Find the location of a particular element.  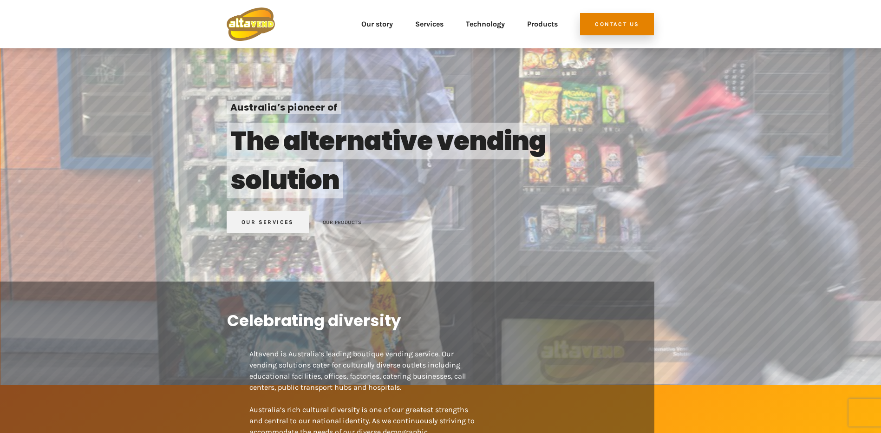

a: OUR SERVICES is located at coordinates (267, 222).